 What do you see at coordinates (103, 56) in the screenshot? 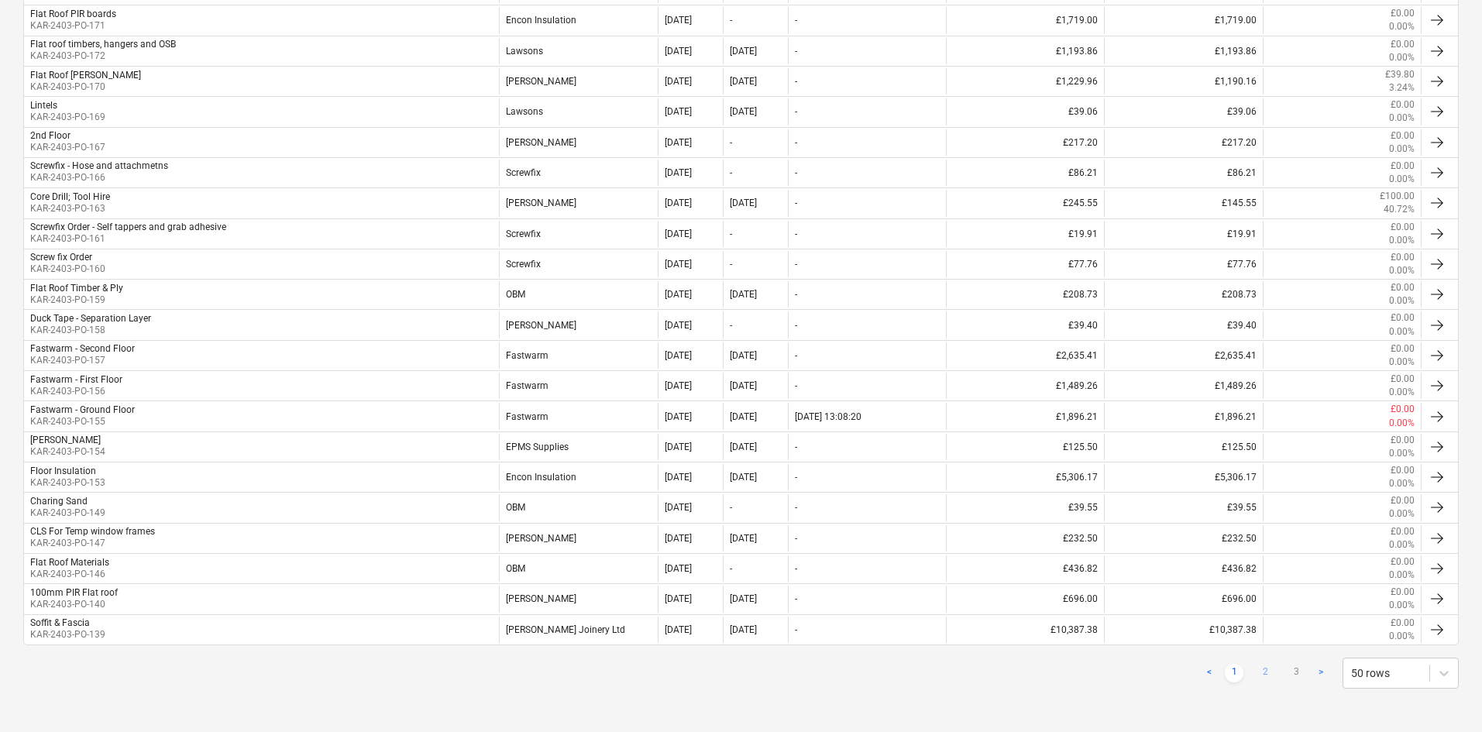
I see `p: KAR-2403-PO-172` at bounding box center [103, 56].